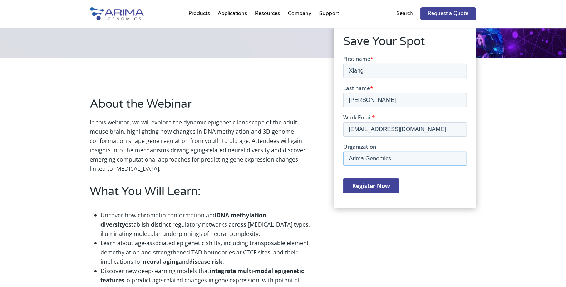 This screenshot has width=566, height=287. What do you see at coordinates (117, 14) in the screenshot?
I see `img: Arima-Genomics-logo` at bounding box center [117, 14].